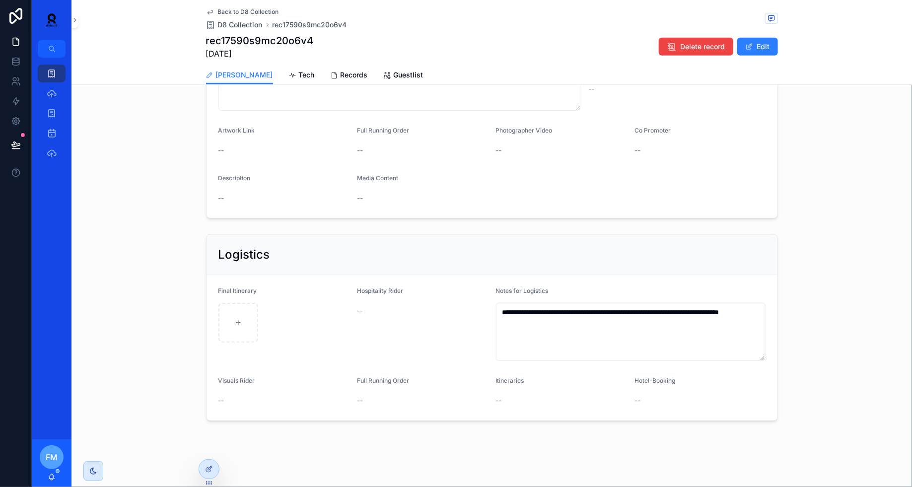 The width and height of the screenshot is (912, 487). Describe the element at coordinates (244, 255) in the screenshot. I see `h2: Logistics` at that location.